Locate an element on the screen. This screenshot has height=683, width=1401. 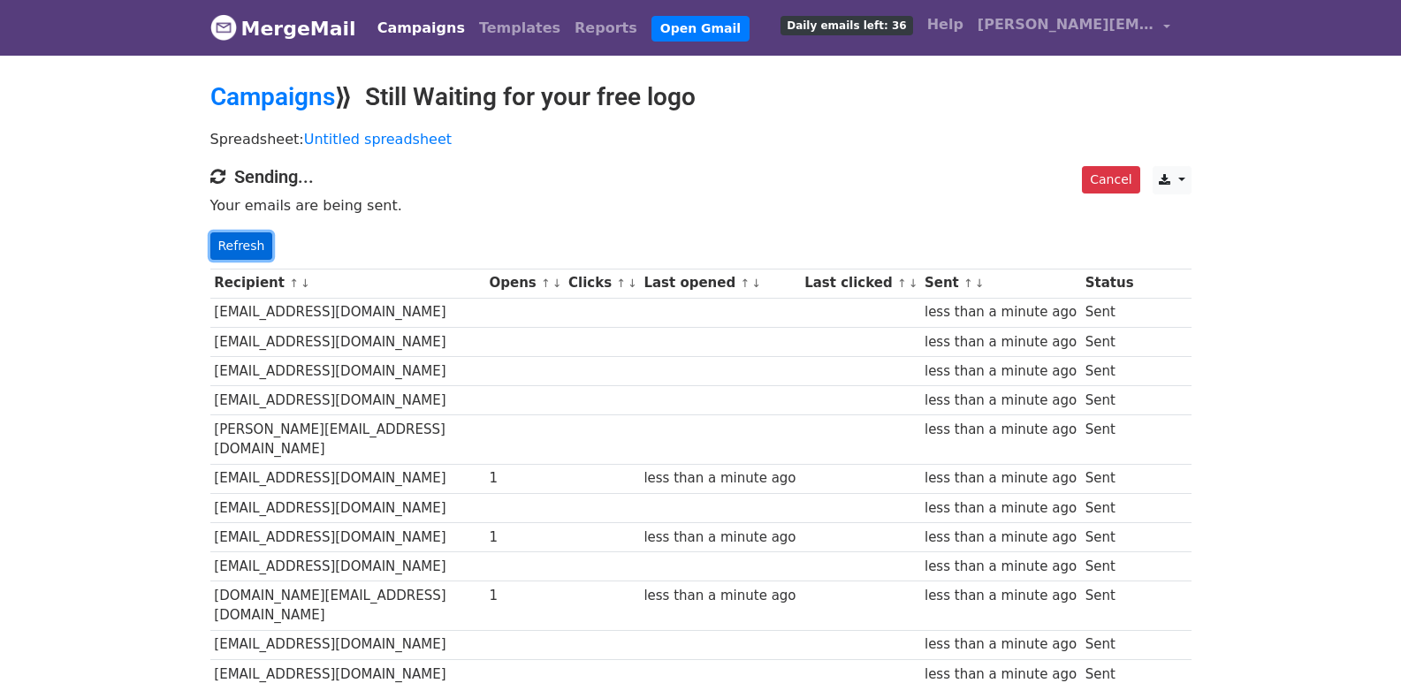
th: Sent is located at coordinates (1001, 283).